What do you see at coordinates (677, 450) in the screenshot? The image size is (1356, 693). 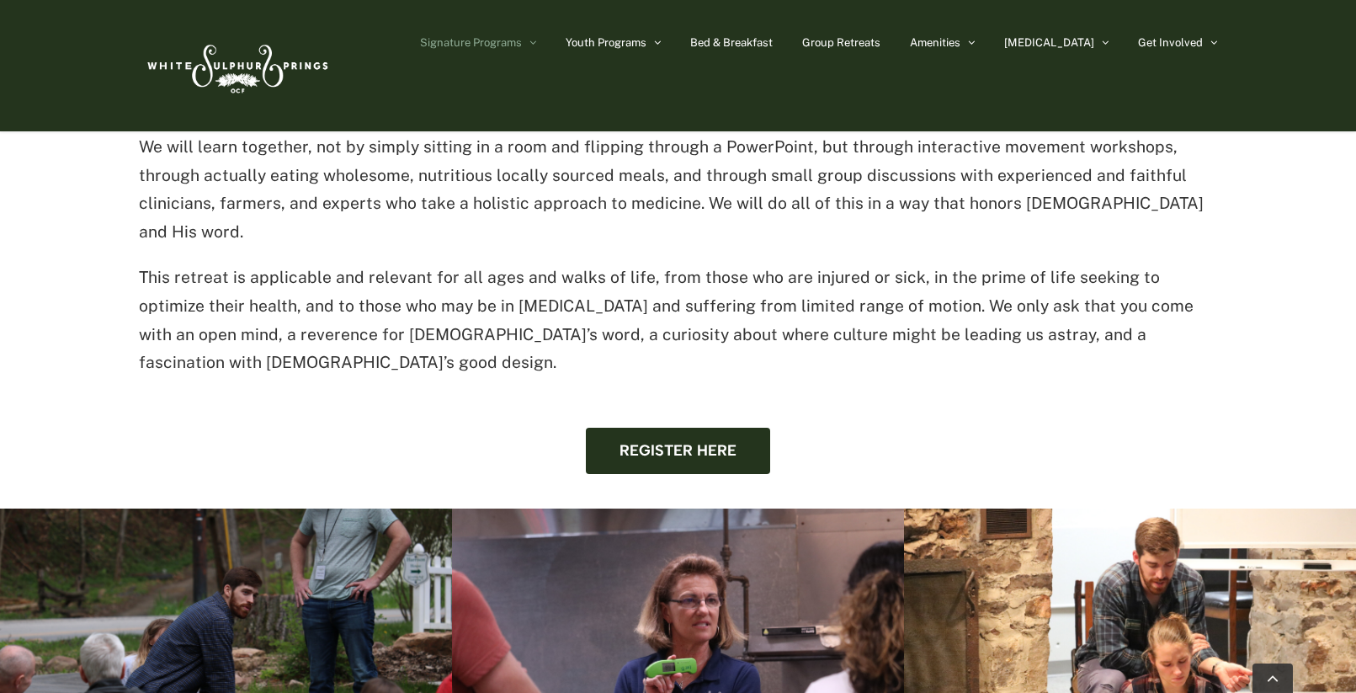 I see `span: Register here` at bounding box center [677, 450].